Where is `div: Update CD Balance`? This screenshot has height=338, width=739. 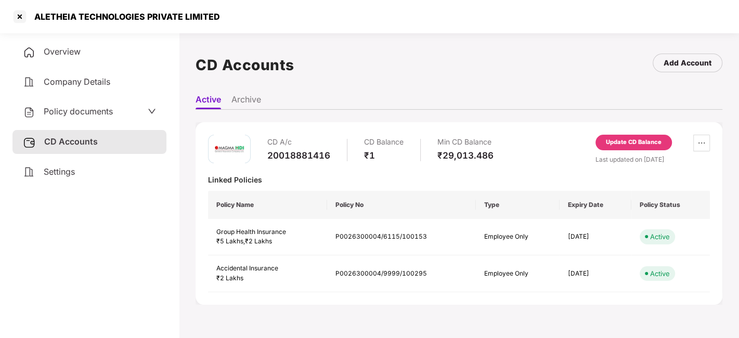
div: Update CD Balance is located at coordinates (633, 142).